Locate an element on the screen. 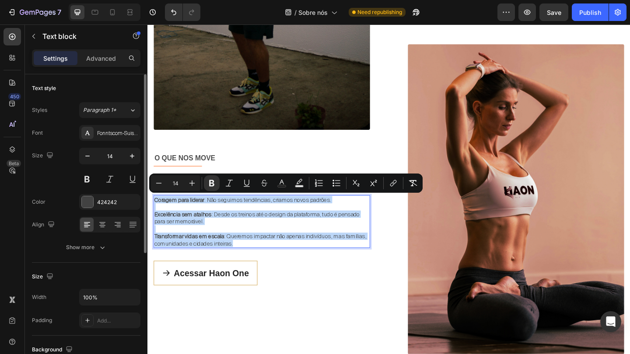  div: Width is located at coordinates (39, 297).